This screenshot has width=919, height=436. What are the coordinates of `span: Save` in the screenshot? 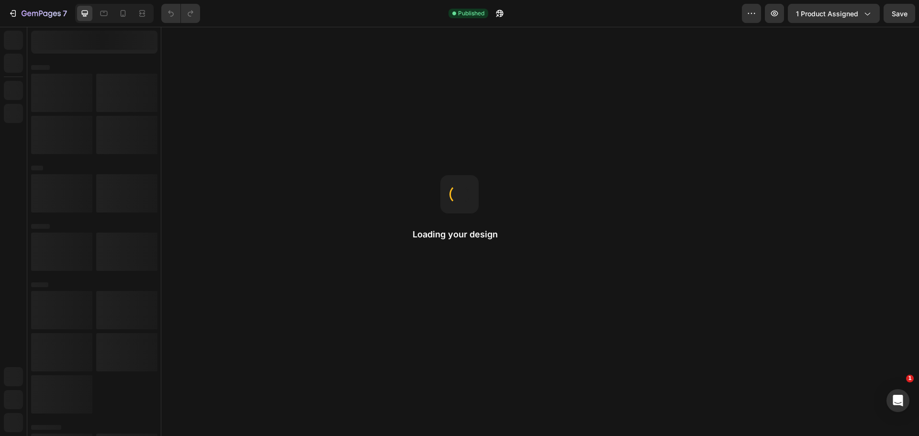 It's located at (900, 13).